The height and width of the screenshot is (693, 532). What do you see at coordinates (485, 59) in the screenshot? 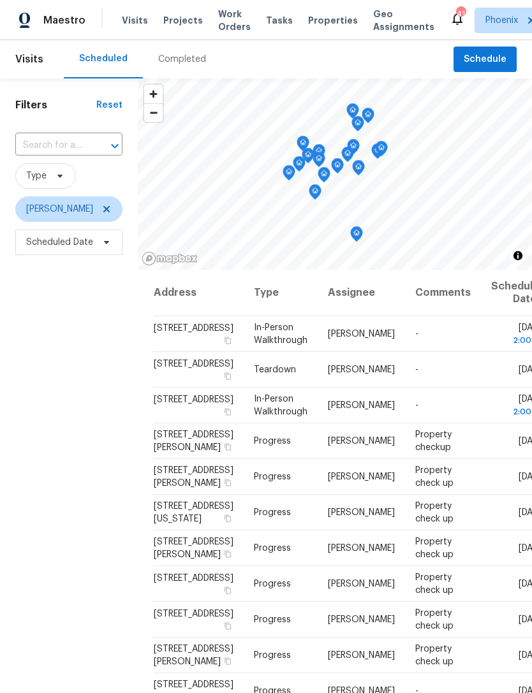
I see `button: Schedule` at bounding box center [485, 59].